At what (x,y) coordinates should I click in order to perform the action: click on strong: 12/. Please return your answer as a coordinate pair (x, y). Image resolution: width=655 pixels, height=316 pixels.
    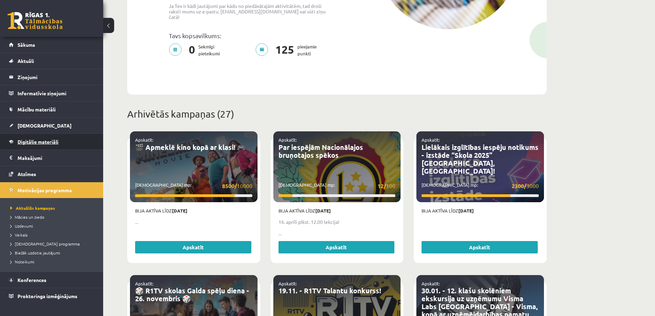
    Looking at the image, I should click on (382, 186).